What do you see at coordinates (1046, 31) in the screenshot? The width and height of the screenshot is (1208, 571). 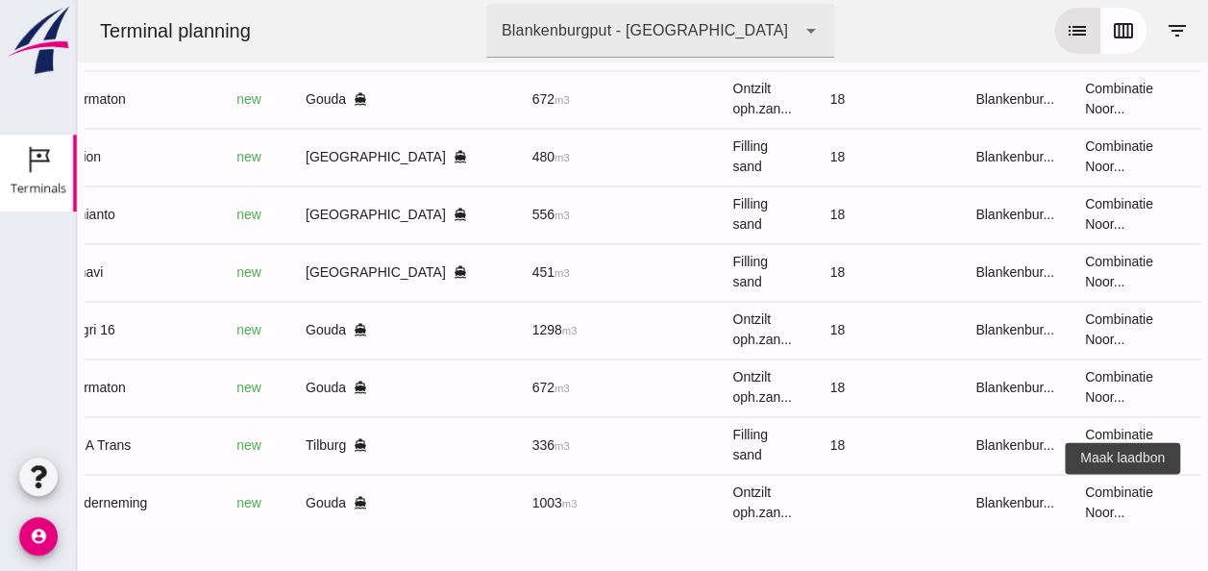 I see `i: calendar_view_week` at bounding box center [1046, 31].